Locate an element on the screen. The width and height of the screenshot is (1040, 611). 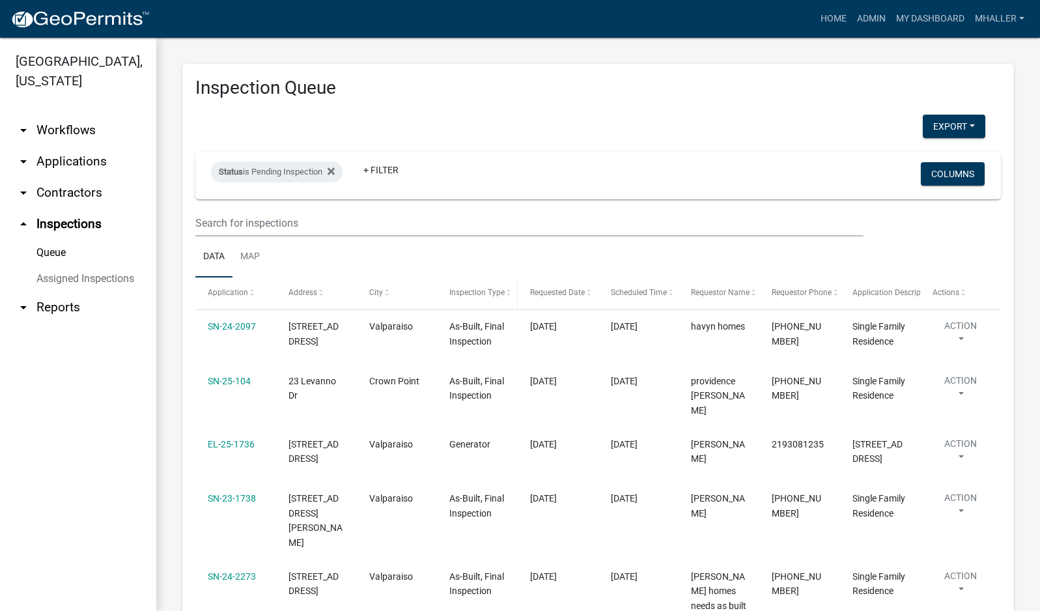
span: 306 Apple Grove Ln is located at coordinates (313, 584).